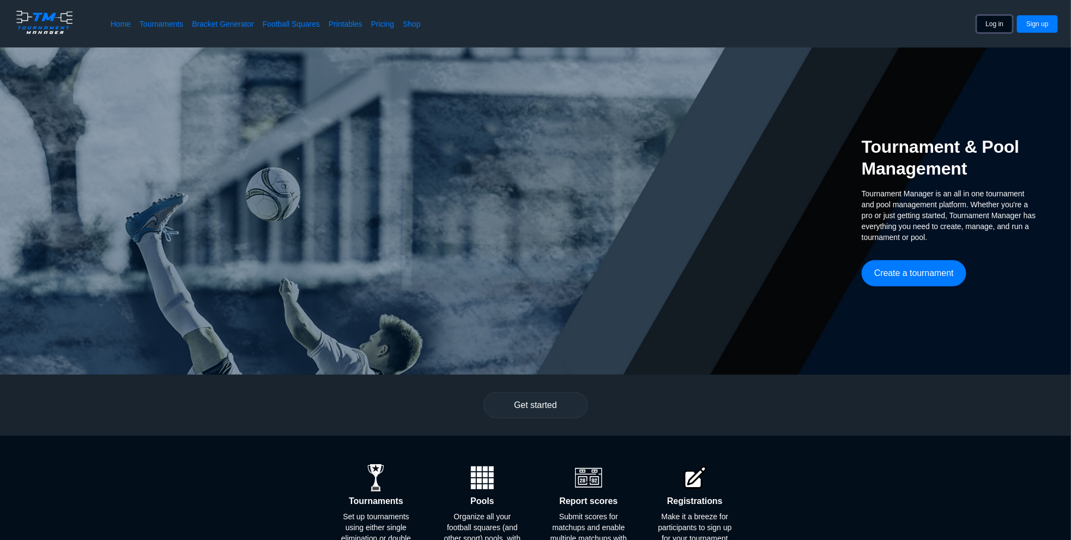  What do you see at coordinates (412, 24) in the screenshot?
I see `a: Shop` at bounding box center [412, 24].